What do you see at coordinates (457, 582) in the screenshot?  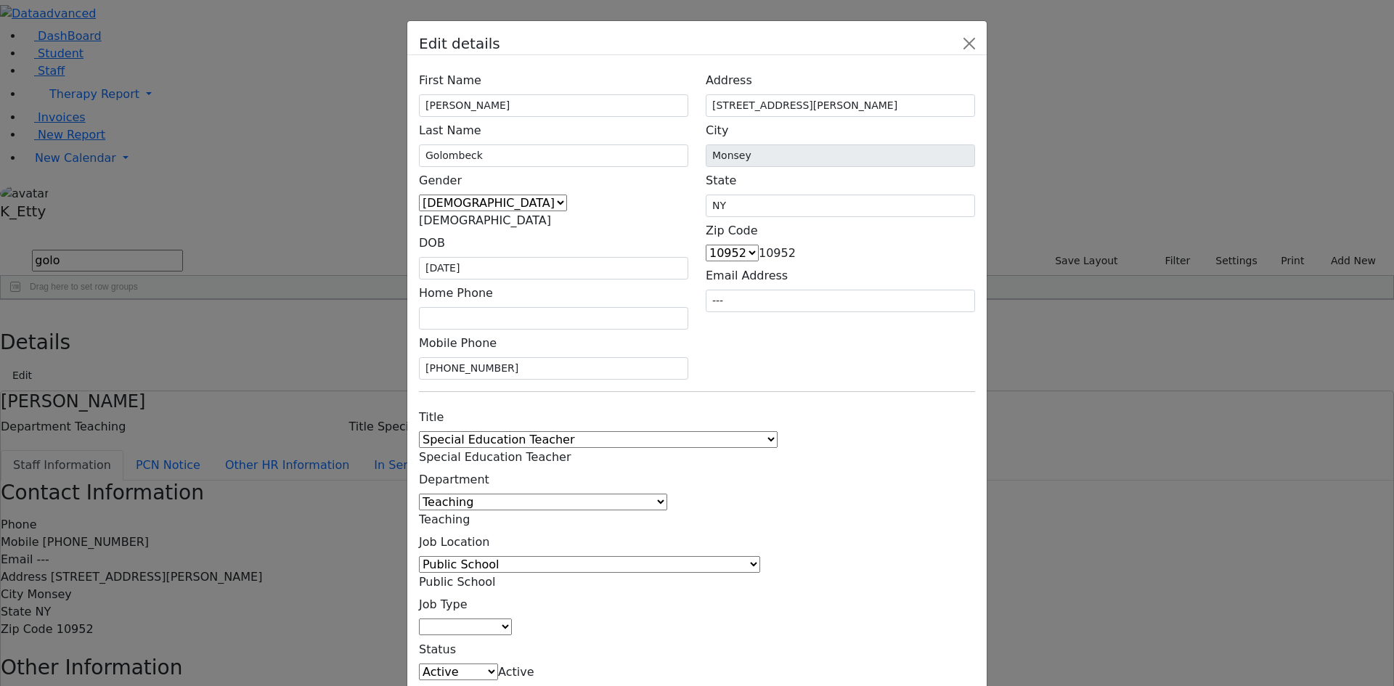 I see `span: Public School` at bounding box center [457, 582].